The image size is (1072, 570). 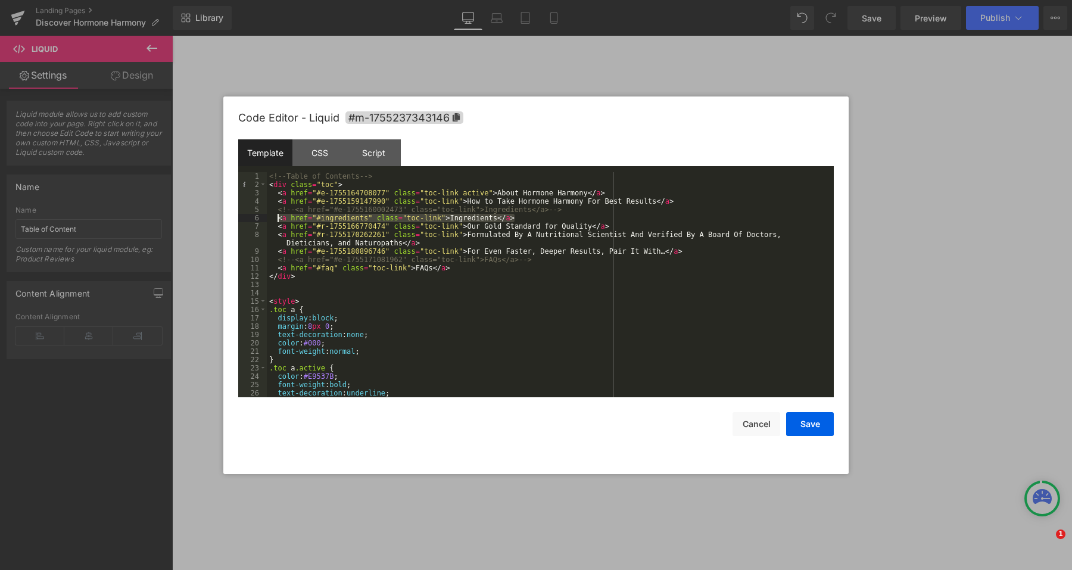 What do you see at coordinates (252, 368) in the screenshot?
I see `div: 23` at bounding box center [252, 368].